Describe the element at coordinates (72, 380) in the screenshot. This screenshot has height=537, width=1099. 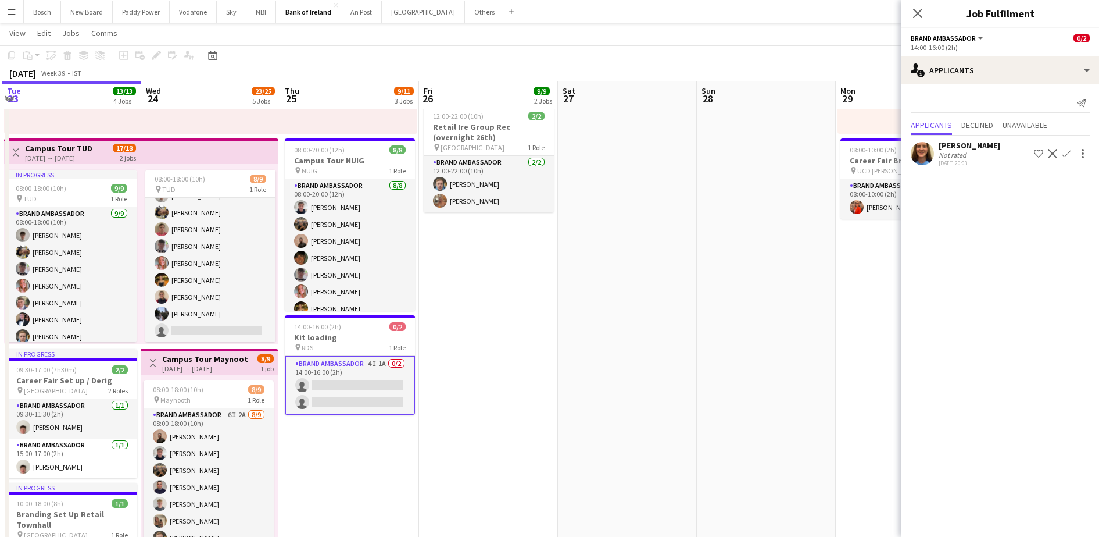
I see `h3: Career Fair Set up / Derig` at that location.